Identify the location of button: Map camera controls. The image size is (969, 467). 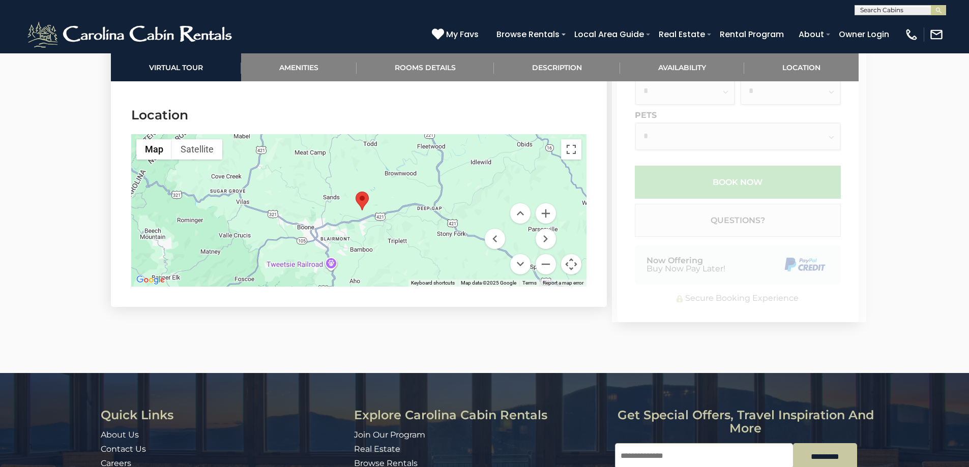
(571, 264).